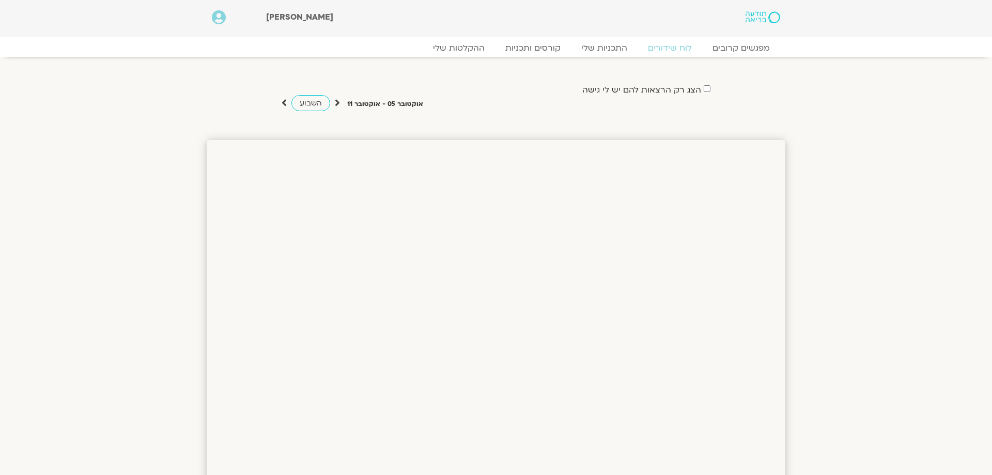 The width and height of the screenshot is (992, 475). What do you see at coordinates (670, 48) in the screenshot?
I see `a: לוח שידורים` at bounding box center [670, 48].